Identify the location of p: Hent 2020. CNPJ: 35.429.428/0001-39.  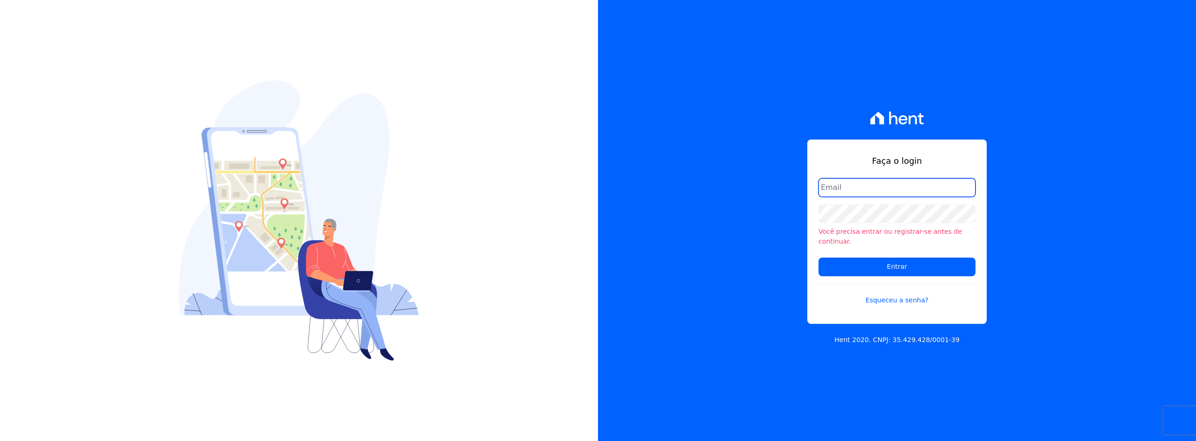
(897, 340).